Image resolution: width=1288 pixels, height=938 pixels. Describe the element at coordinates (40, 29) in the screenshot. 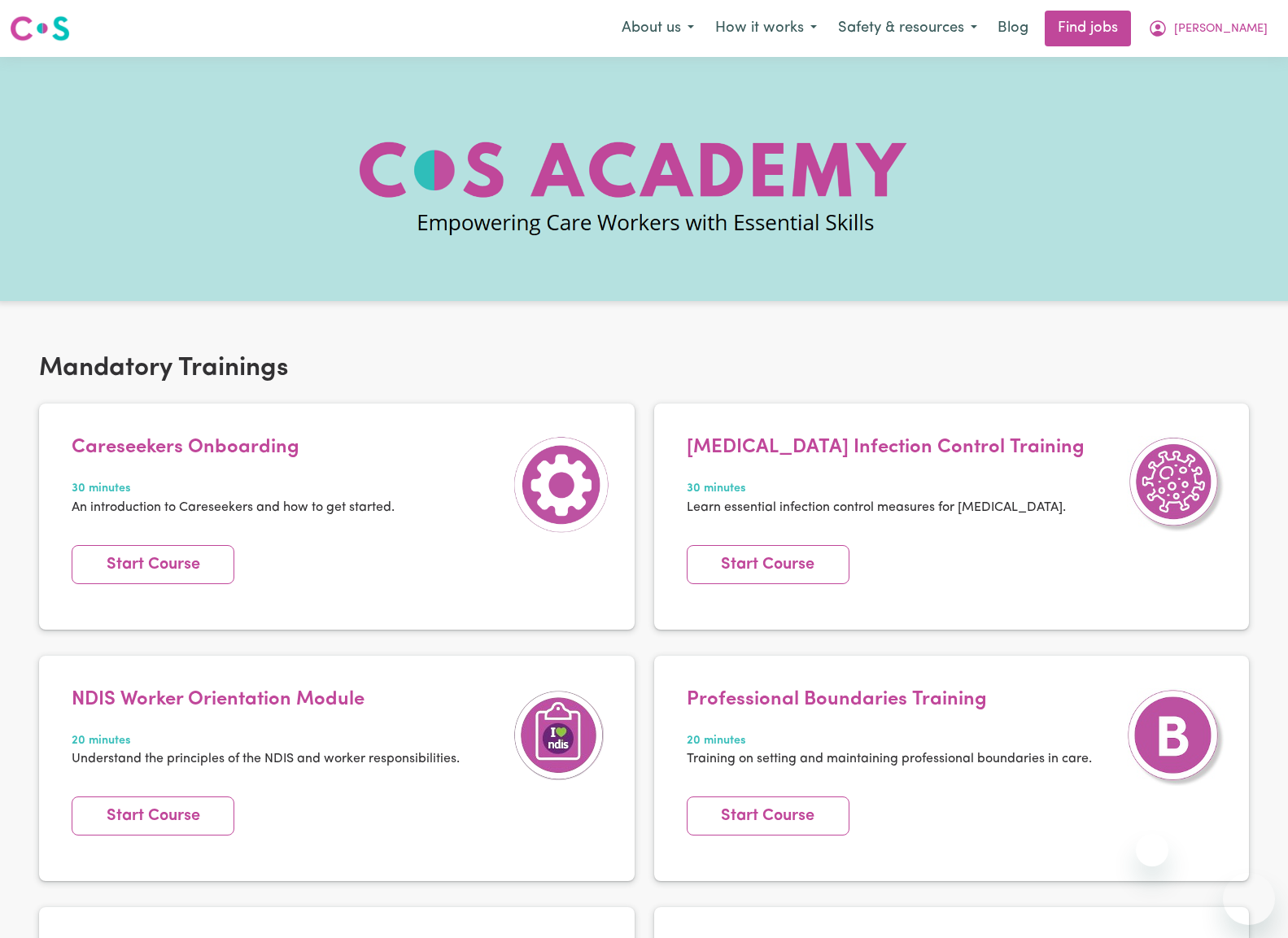

I see `img: Careseekers logo` at that location.